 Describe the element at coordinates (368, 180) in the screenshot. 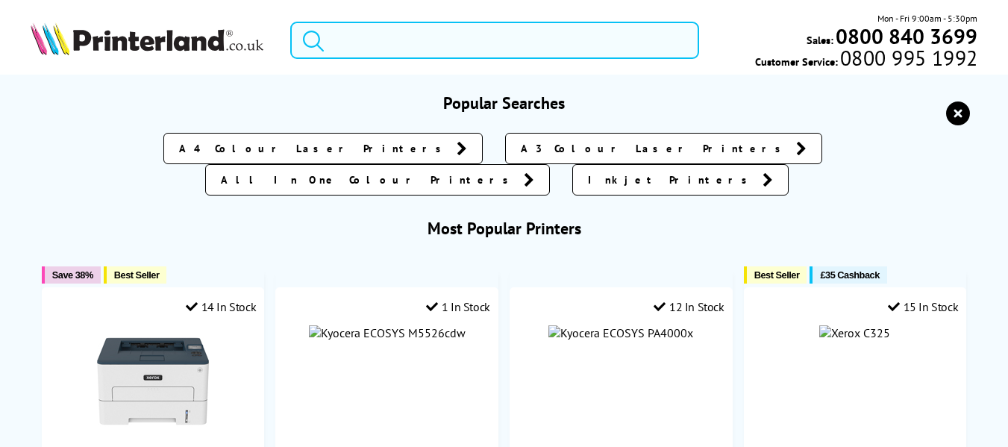

I see `span: All In One Colour Printers` at that location.